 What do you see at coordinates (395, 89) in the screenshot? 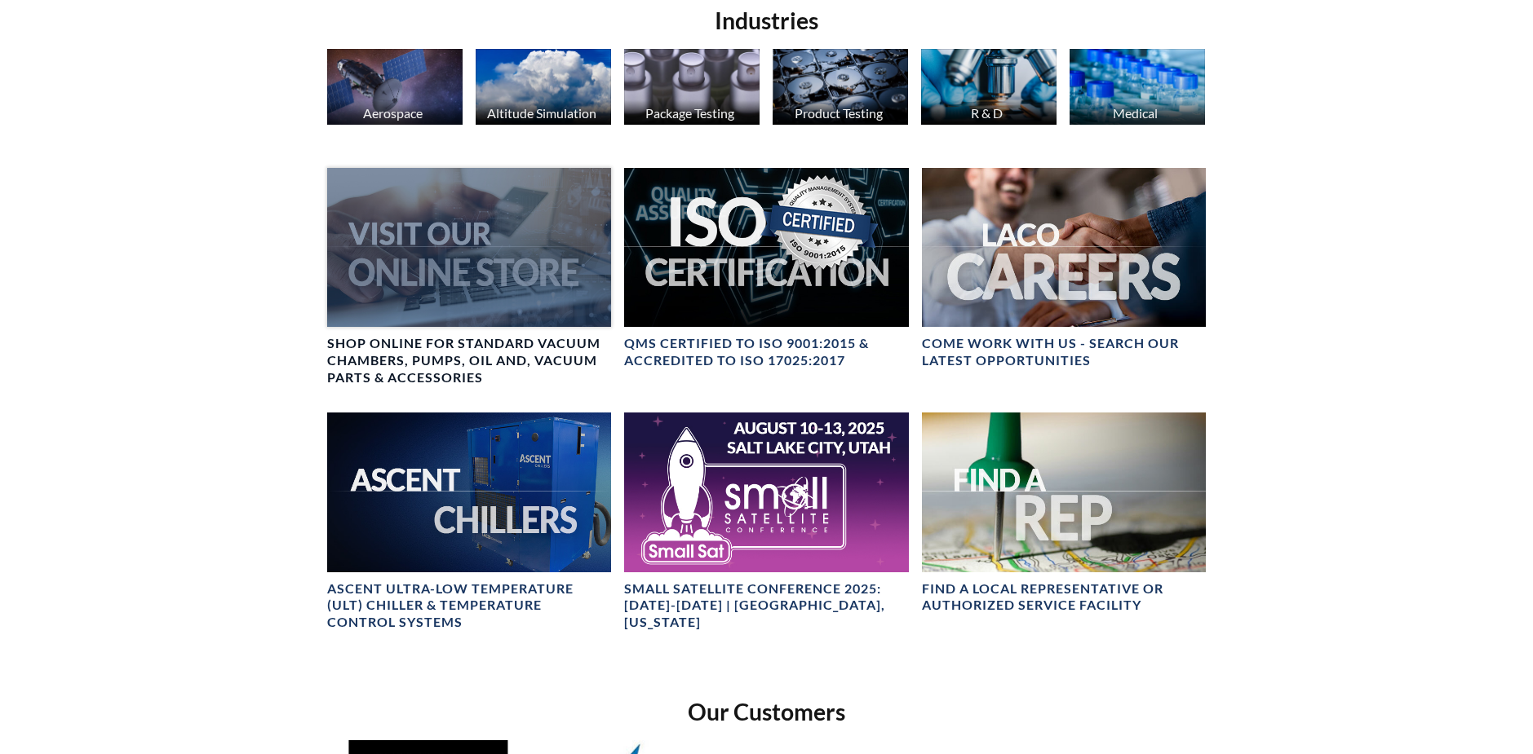
I see `a: Aerospace Satellite image` at bounding box center [395, 89].